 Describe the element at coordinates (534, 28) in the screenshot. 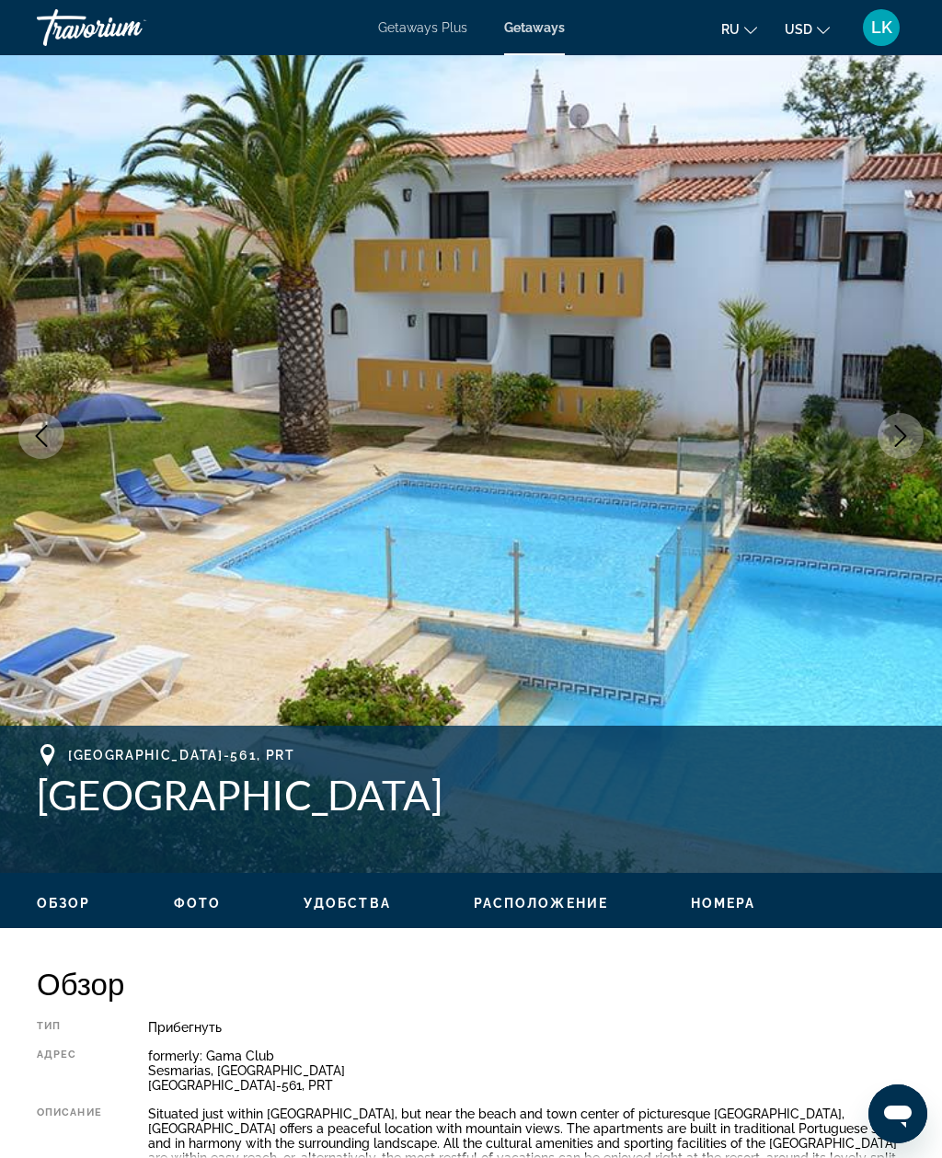

I see `span: Getaways` at that location.